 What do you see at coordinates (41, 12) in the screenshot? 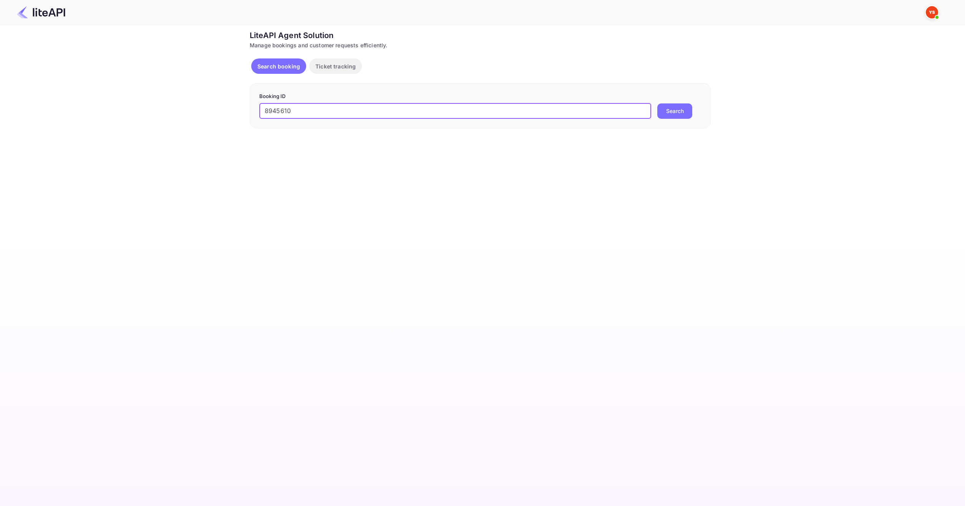
I see `img: LiteAPI Logo` at bounding box center [41, 12].